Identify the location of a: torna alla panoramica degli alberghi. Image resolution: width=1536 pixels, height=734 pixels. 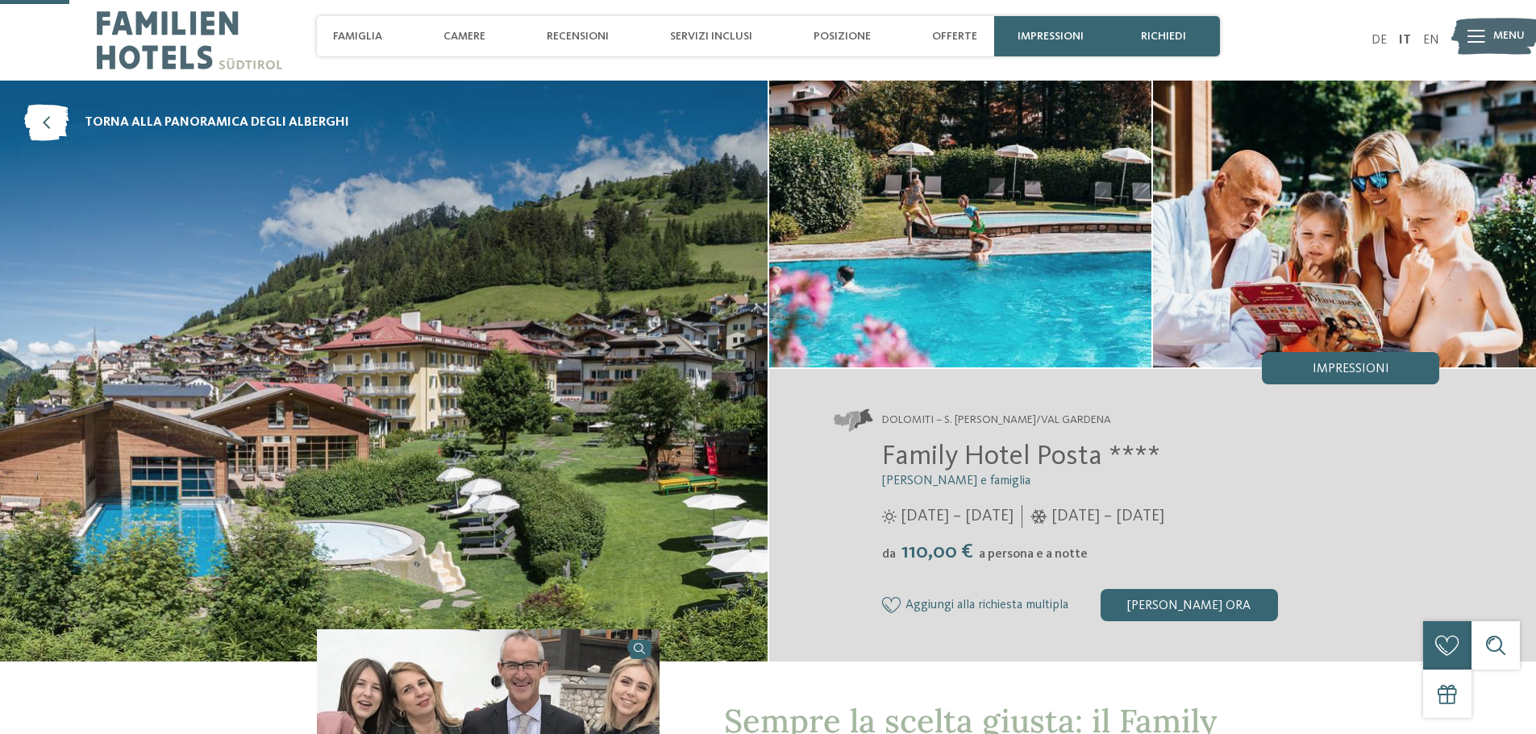
(186, 123).